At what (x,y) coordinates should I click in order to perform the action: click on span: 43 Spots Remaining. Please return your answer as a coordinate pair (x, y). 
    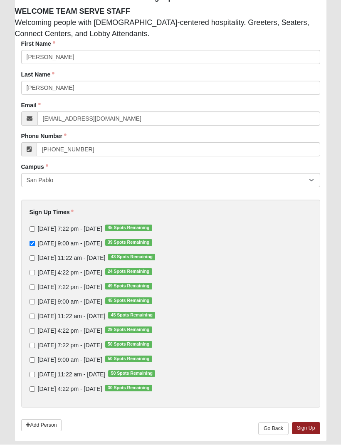
    Looking at the image, I should click on (131, 257).